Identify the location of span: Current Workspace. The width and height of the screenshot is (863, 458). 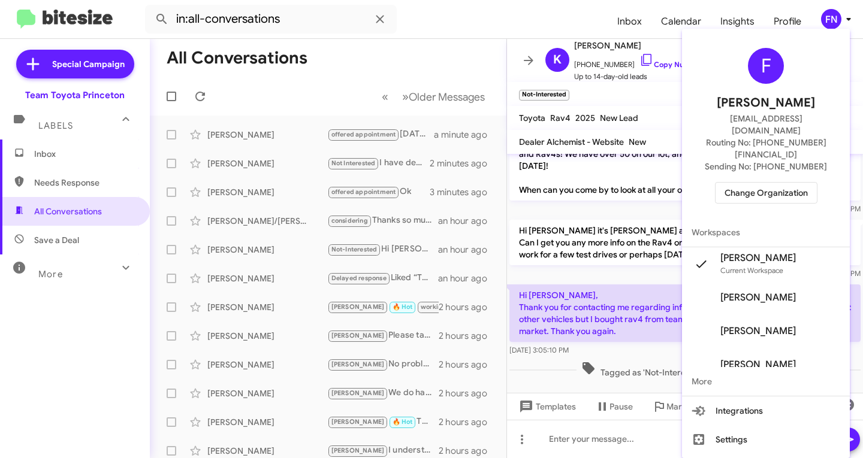
(751, 270).